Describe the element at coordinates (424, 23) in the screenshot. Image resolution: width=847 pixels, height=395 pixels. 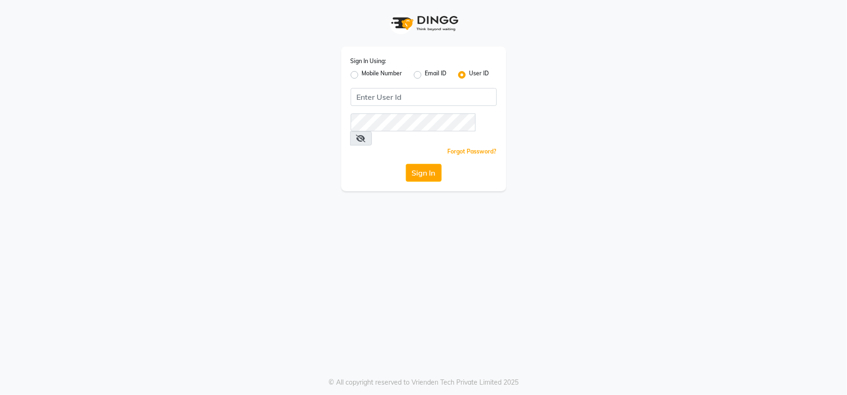
I see `img: logo1.svg` at that location.